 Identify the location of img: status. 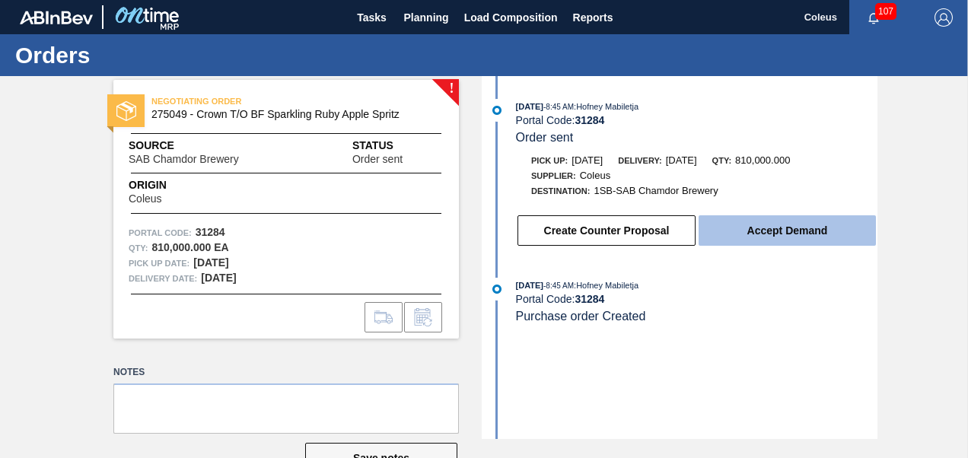
(126, 111).